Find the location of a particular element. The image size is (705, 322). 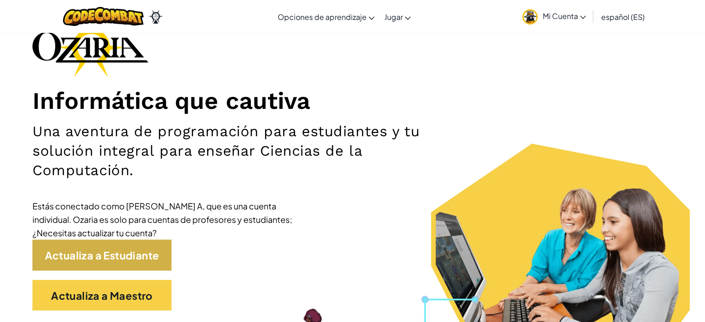

a: español (ES) is located at coordinates (622, 17).